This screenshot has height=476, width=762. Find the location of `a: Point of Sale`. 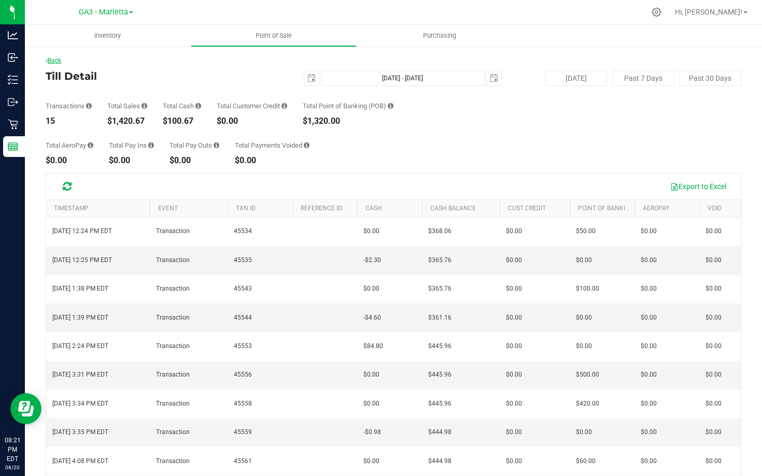

a: Point of Sale is located at coordinates (274, 36).